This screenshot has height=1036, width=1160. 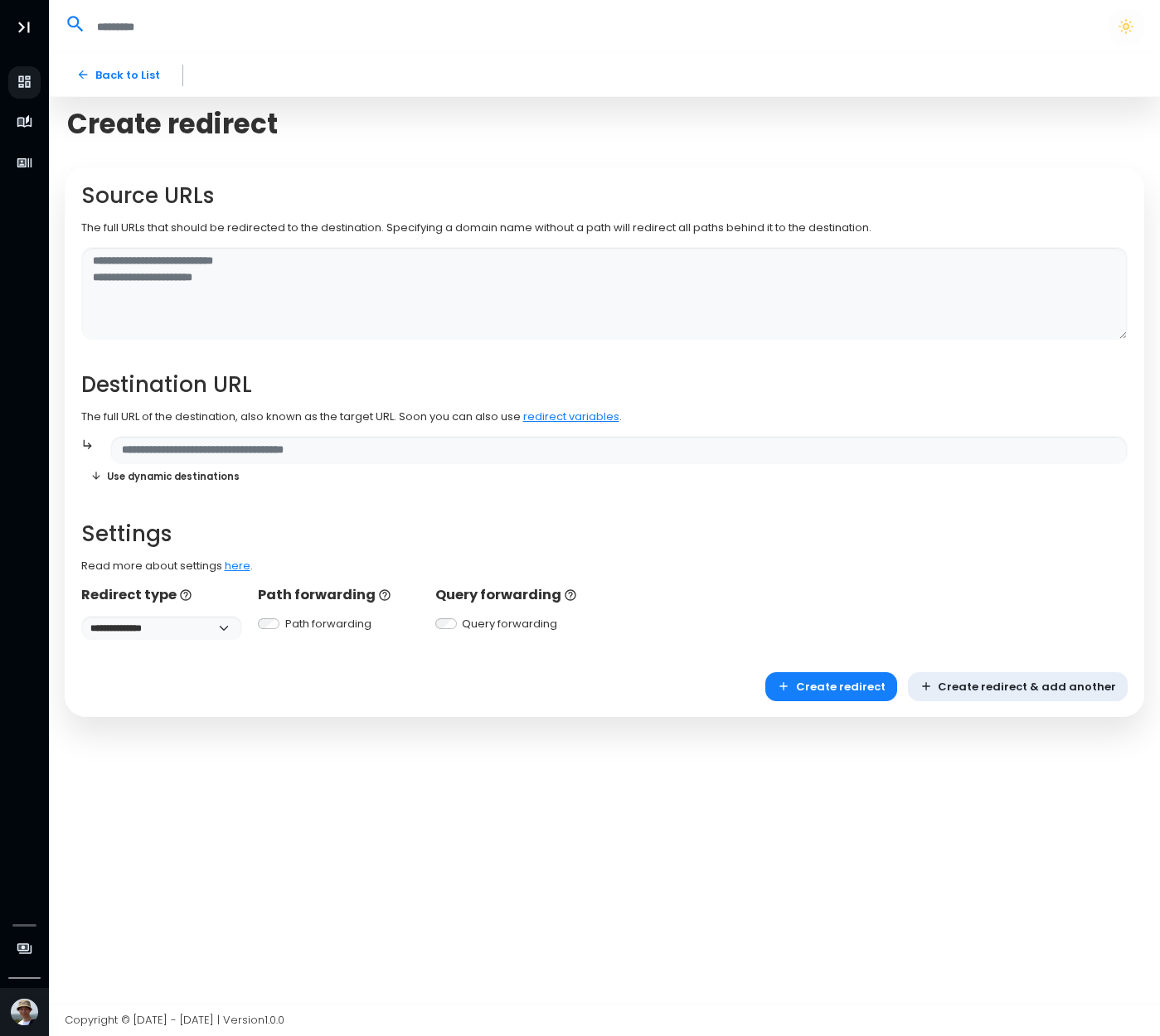 What do you see at coordinates (1018, 686) in the screenshot?
I see `button: Create redirect & add another` at bounding box center [1018, 686].